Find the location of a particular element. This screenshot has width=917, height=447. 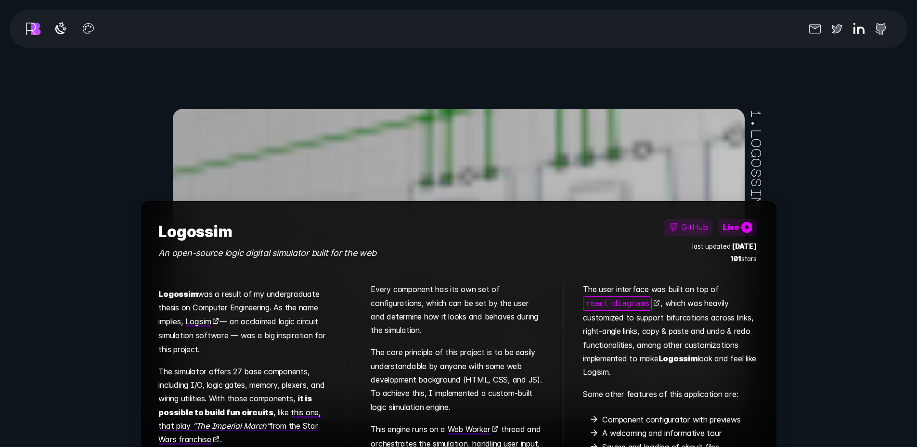

span: last updated is located at coordinates (724, 247).